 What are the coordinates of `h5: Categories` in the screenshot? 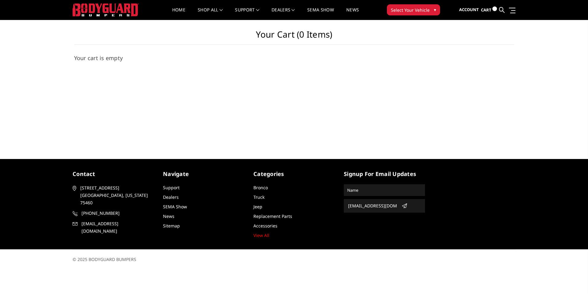 It's located at (294, 174).